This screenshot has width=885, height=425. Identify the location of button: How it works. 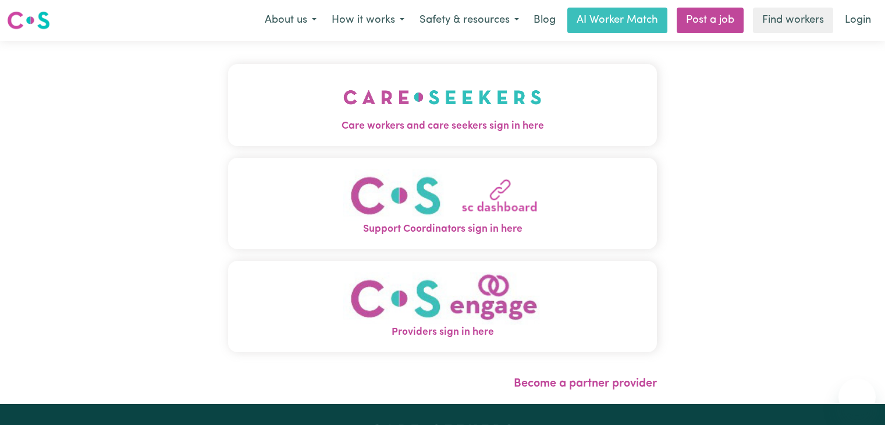
(368, 20).